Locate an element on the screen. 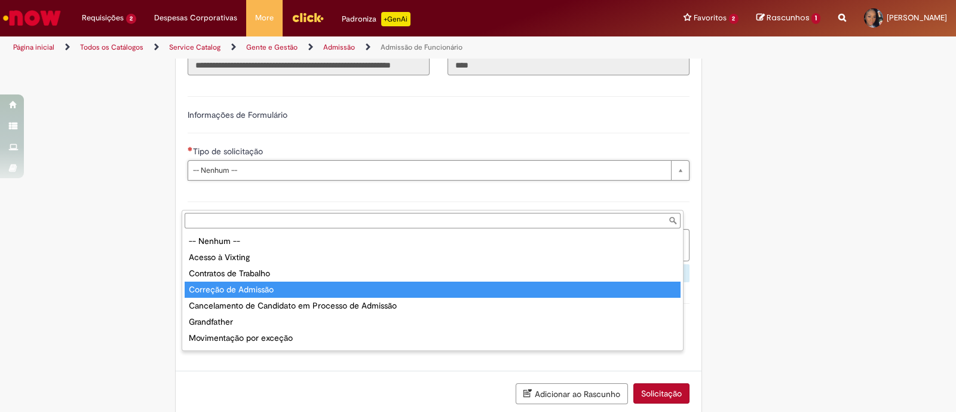 The height and width of the screenshot is (412, 956). div: Movimentação por exceção is located at coordinates (432, 338).